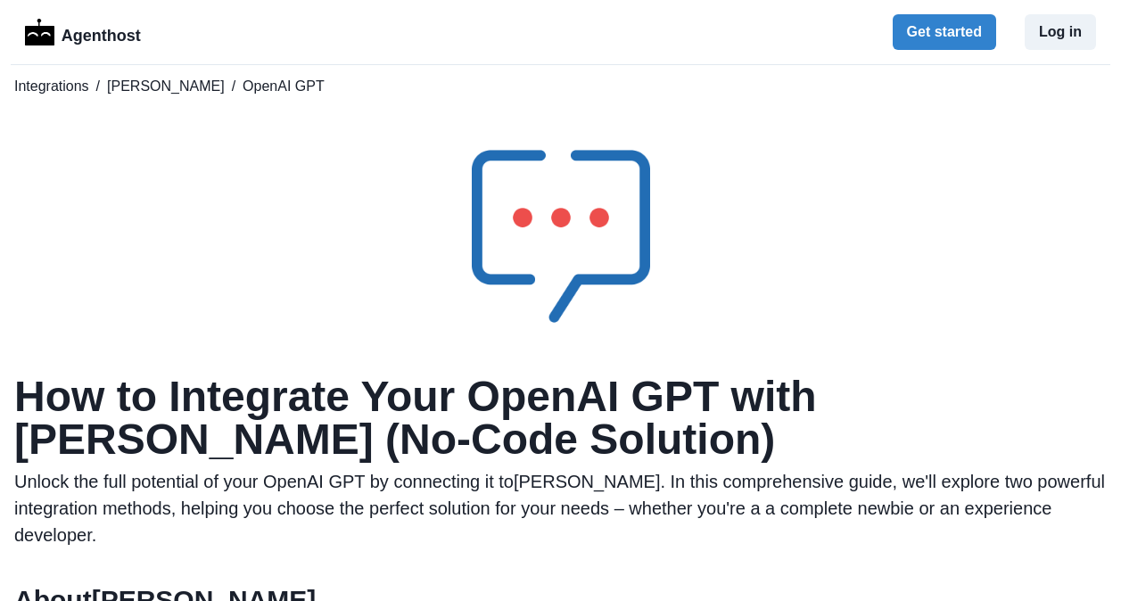  What do you see at coordinates (561, 236) in the screenshot?
I see `img: Zoho Cliq logo for OpenAI GPT integration` at bounding box center [561, 236].